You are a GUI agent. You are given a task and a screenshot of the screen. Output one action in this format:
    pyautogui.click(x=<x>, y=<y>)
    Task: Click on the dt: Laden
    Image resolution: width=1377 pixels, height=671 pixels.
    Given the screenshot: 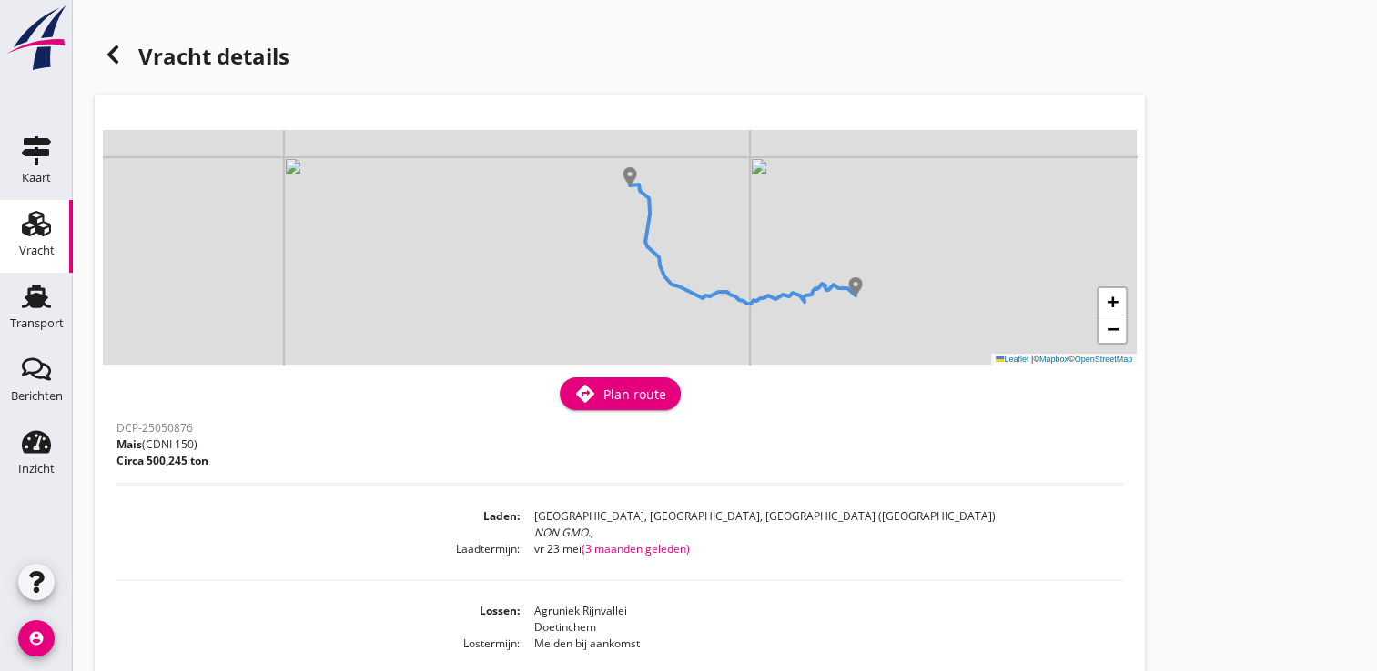 What is the action you would take?
    pyautogui.click(x=318, y=525)
    